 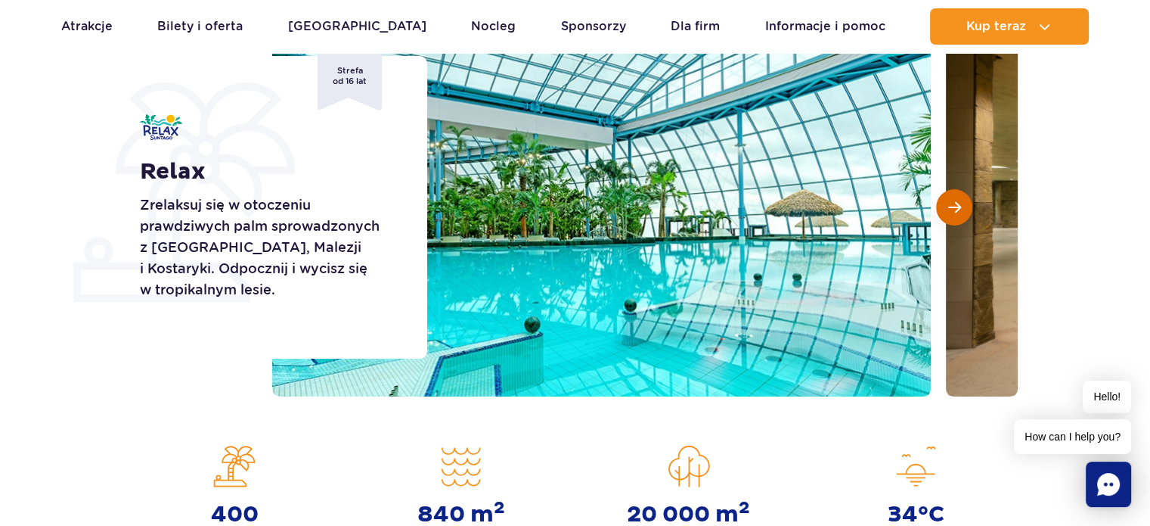 I want to click on span: Hello!, so click(x=1107, y=396).